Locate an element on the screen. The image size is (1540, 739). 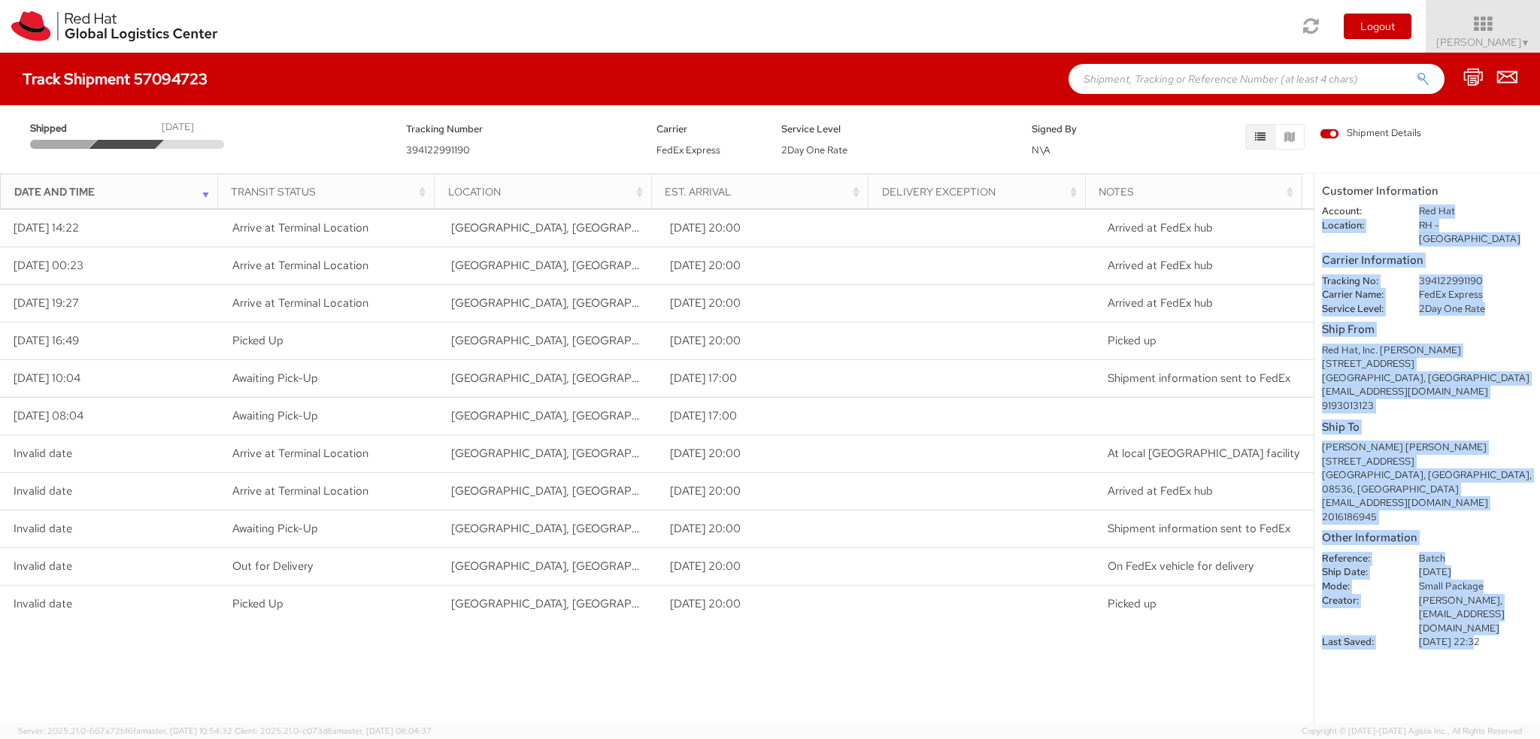
h5: Signed By is located at coordinates (1083, 129).